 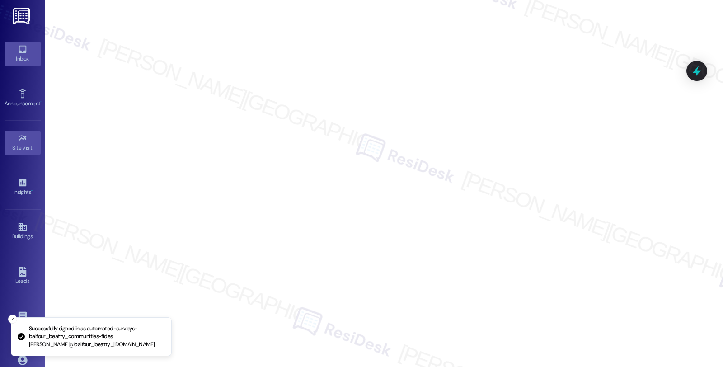 I want to click on a: Inbox, so click(x=23, y=54).